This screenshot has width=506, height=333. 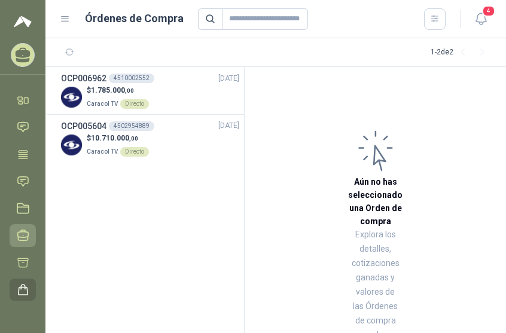 I want to click on div: 4502954889, so click(x=131, y=126).